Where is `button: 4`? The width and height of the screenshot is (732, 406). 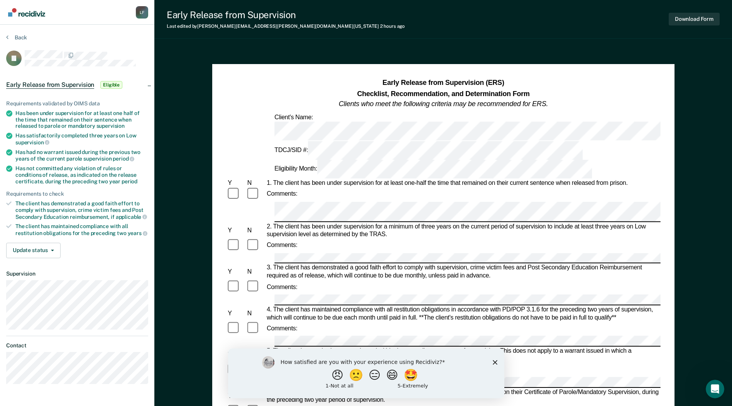
button: 4 is located at coordinates (165, 27).